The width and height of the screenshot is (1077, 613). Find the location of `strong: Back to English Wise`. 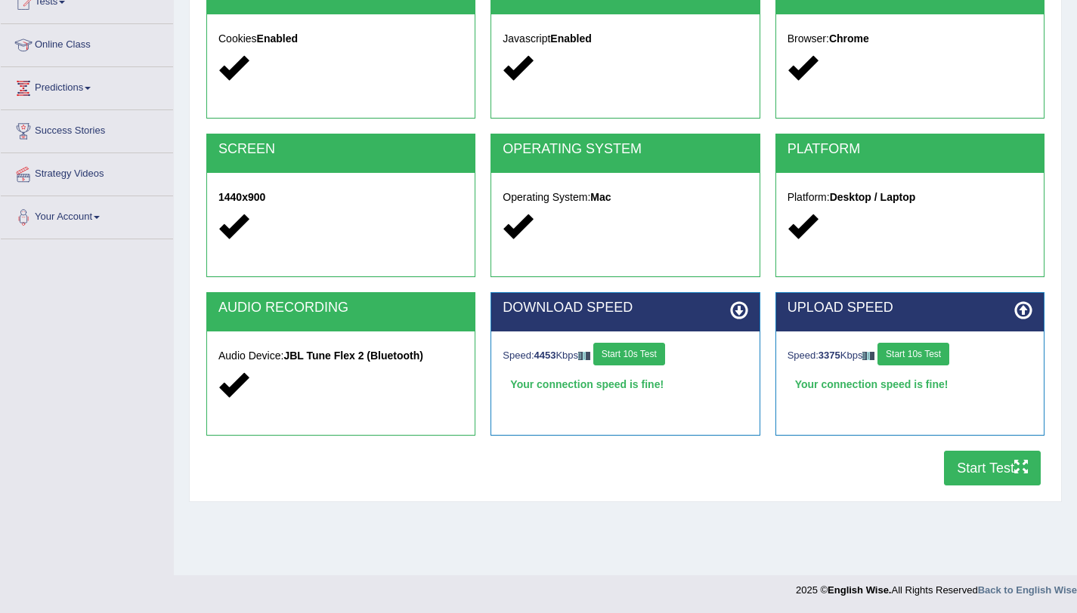

strong: Back to English Wise is located at coordinates (1027, 590).